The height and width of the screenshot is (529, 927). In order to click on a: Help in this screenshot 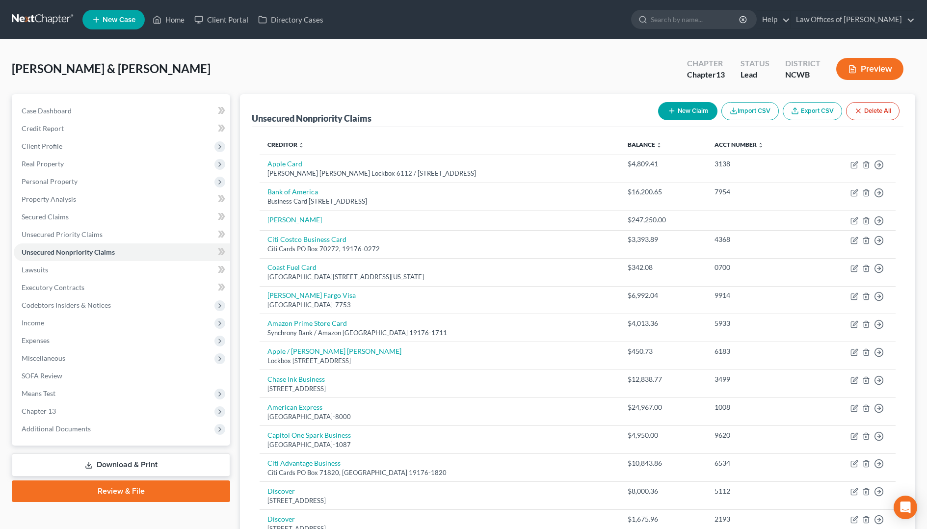, I will do `click(774, 20)`.